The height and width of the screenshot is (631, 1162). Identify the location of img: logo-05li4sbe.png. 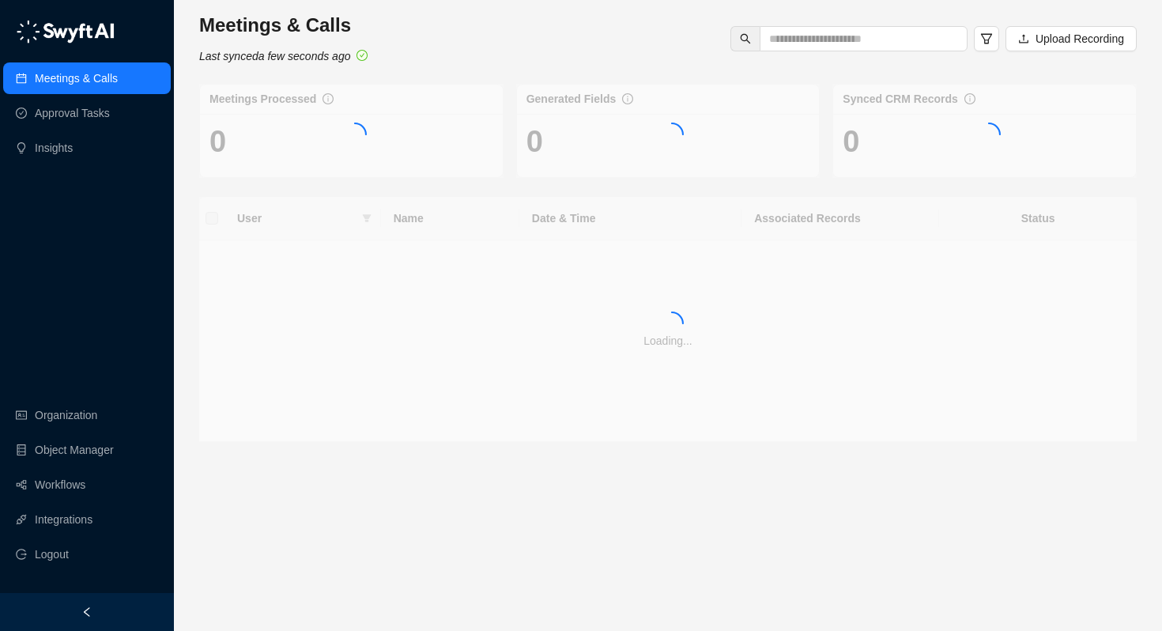
(65, 32).